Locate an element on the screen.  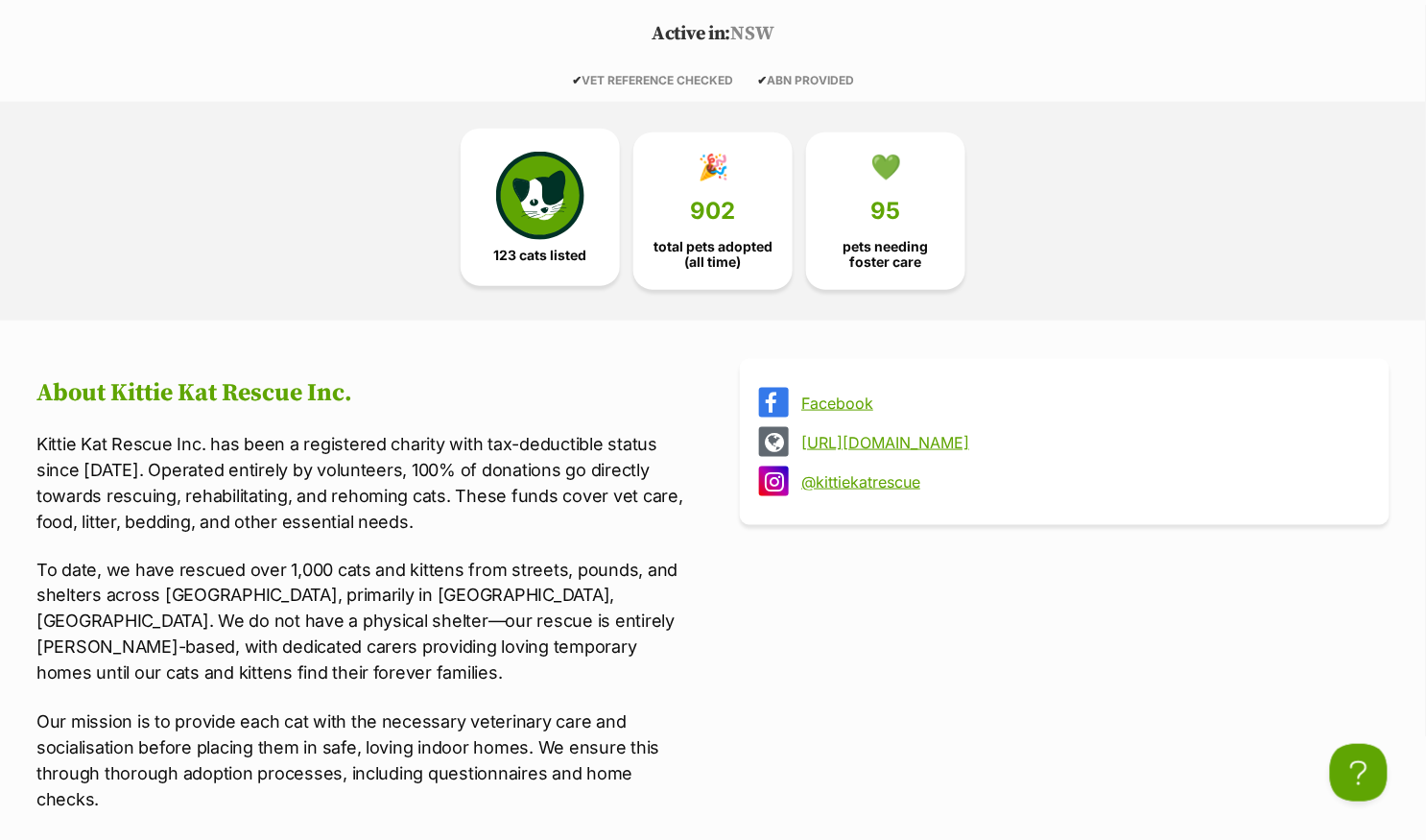
a: Facebook is located at coordinates (1082, 403).